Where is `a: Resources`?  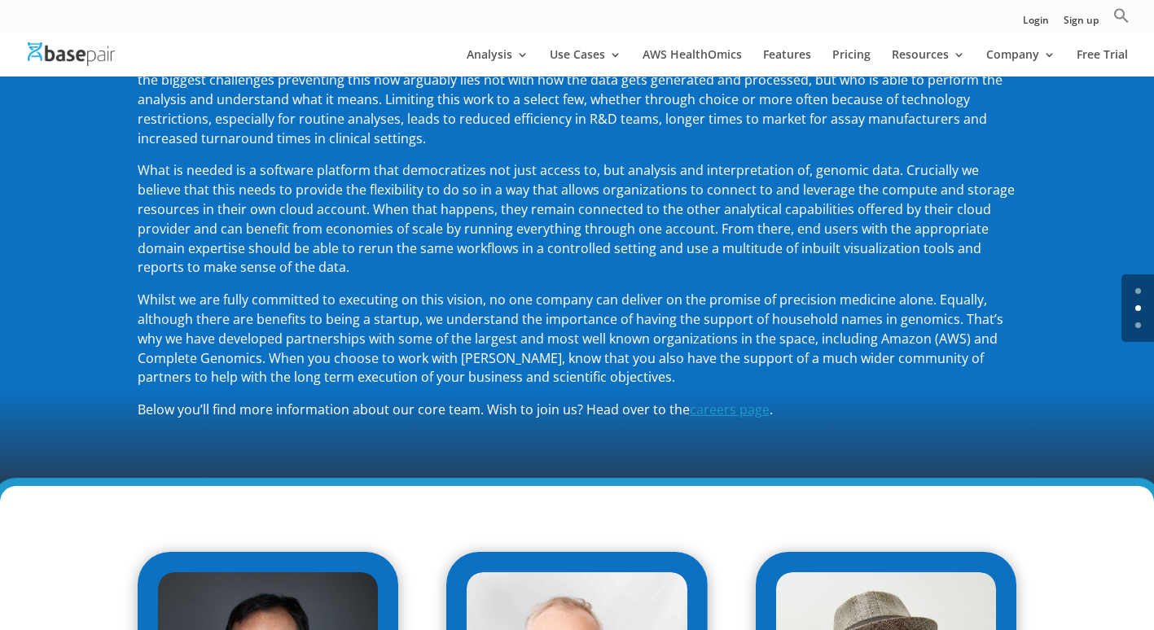
a: Resources is located at coordinates (928, 63).